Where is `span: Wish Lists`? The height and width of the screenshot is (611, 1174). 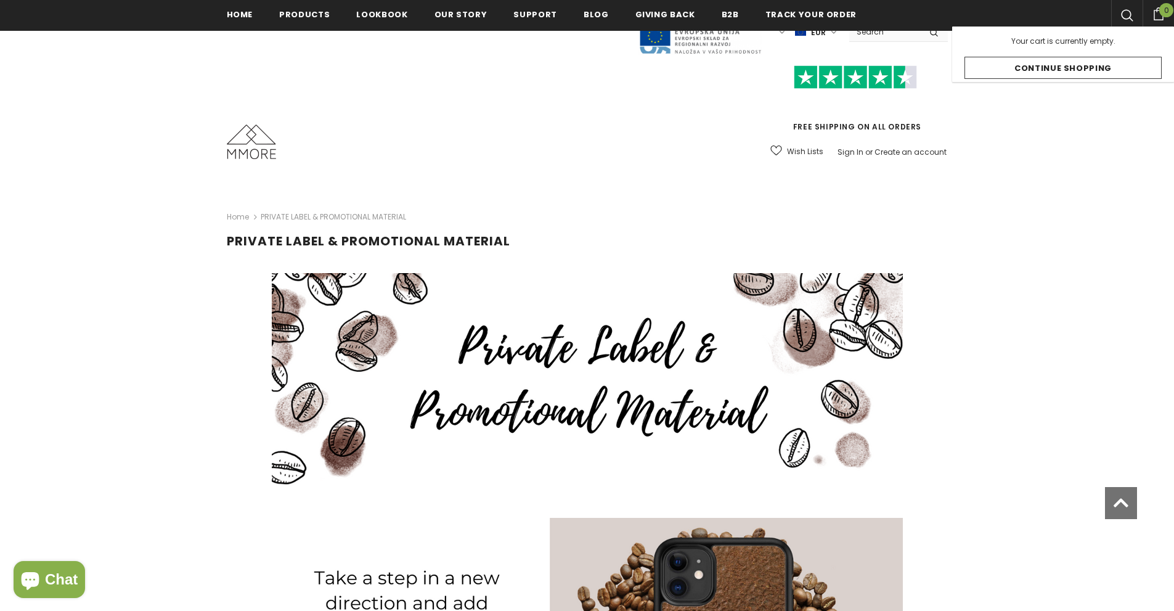 span: Wish Lists is located at coordinates (805, 152).